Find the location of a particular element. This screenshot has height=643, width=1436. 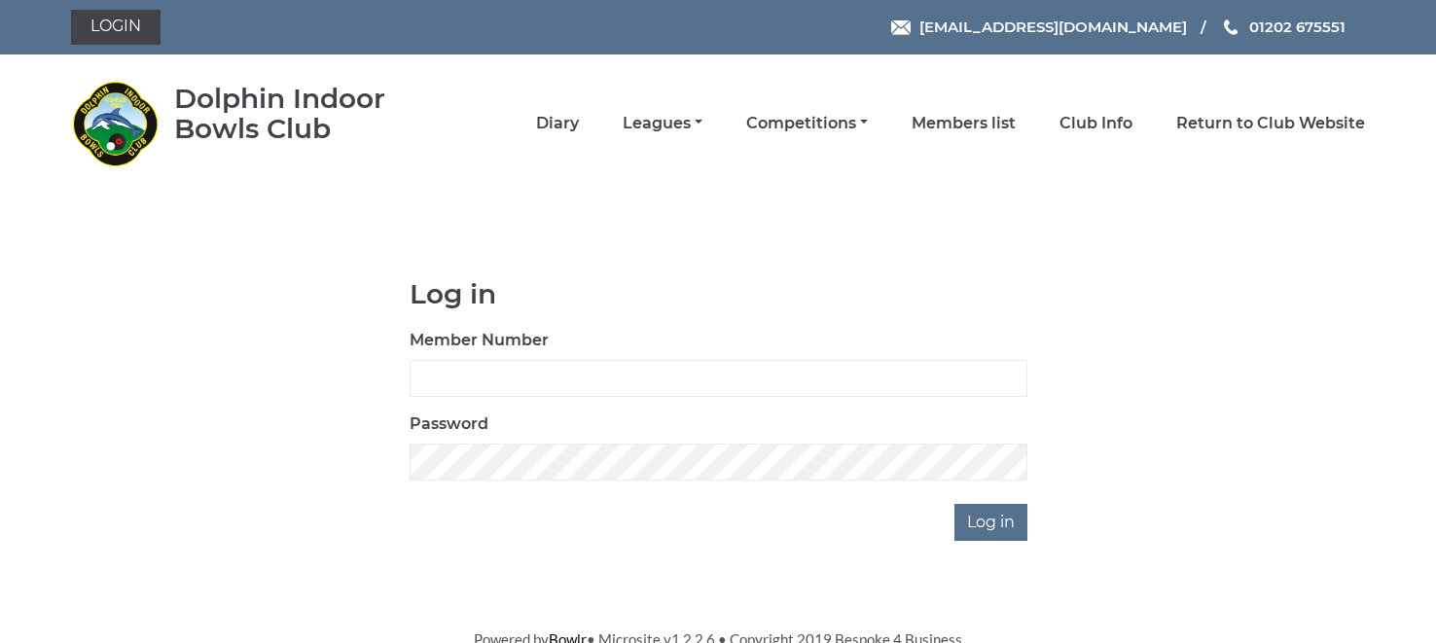

a: Login is located at coordinates (116, 27).